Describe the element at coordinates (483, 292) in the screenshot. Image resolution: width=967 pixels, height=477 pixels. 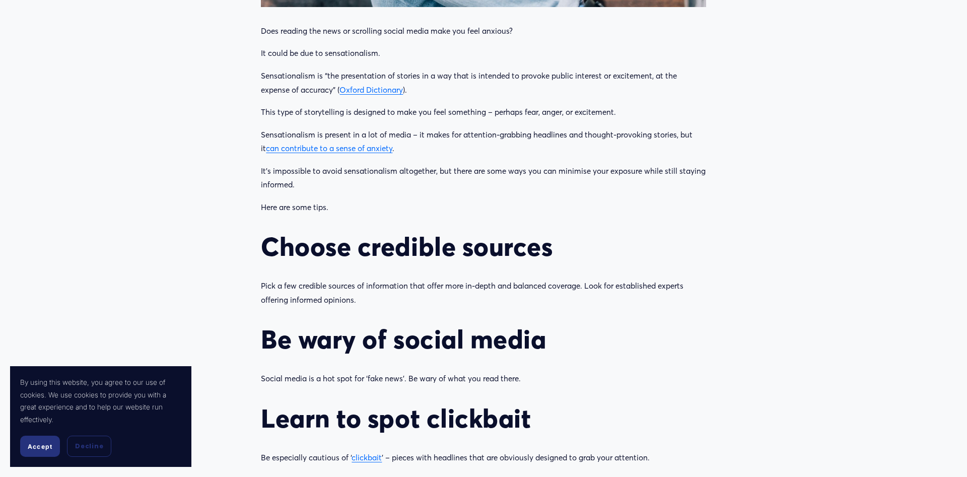
I see `p: Pick a few credible sources of information that offer more in-depth and balanced coverage. Look f...` at that location.